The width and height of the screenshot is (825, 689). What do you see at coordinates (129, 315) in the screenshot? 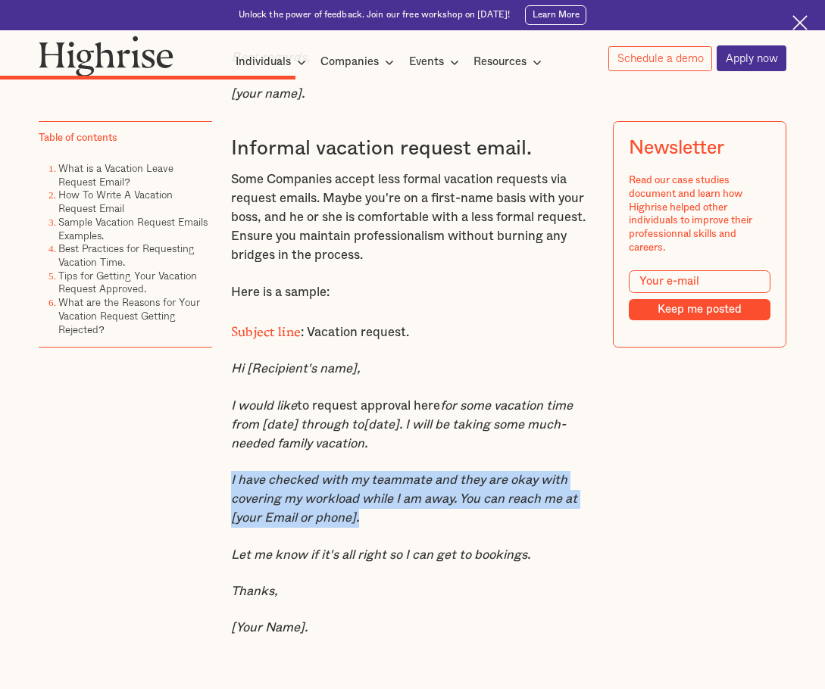
I see `a: What are the Reasons for Your Vacation Request Getting Rejected?` at bounding box center [129, 315].